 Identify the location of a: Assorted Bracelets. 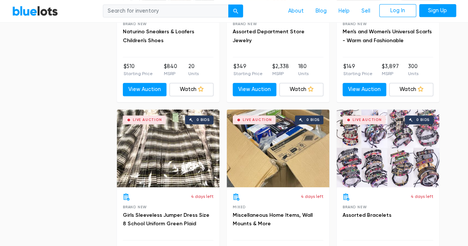
(367, 215).